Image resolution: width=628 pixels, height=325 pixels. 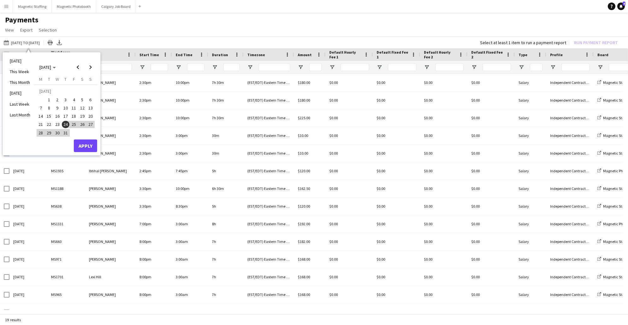 I want to click on button: 23-07-2025, so click(x=57, y=124).